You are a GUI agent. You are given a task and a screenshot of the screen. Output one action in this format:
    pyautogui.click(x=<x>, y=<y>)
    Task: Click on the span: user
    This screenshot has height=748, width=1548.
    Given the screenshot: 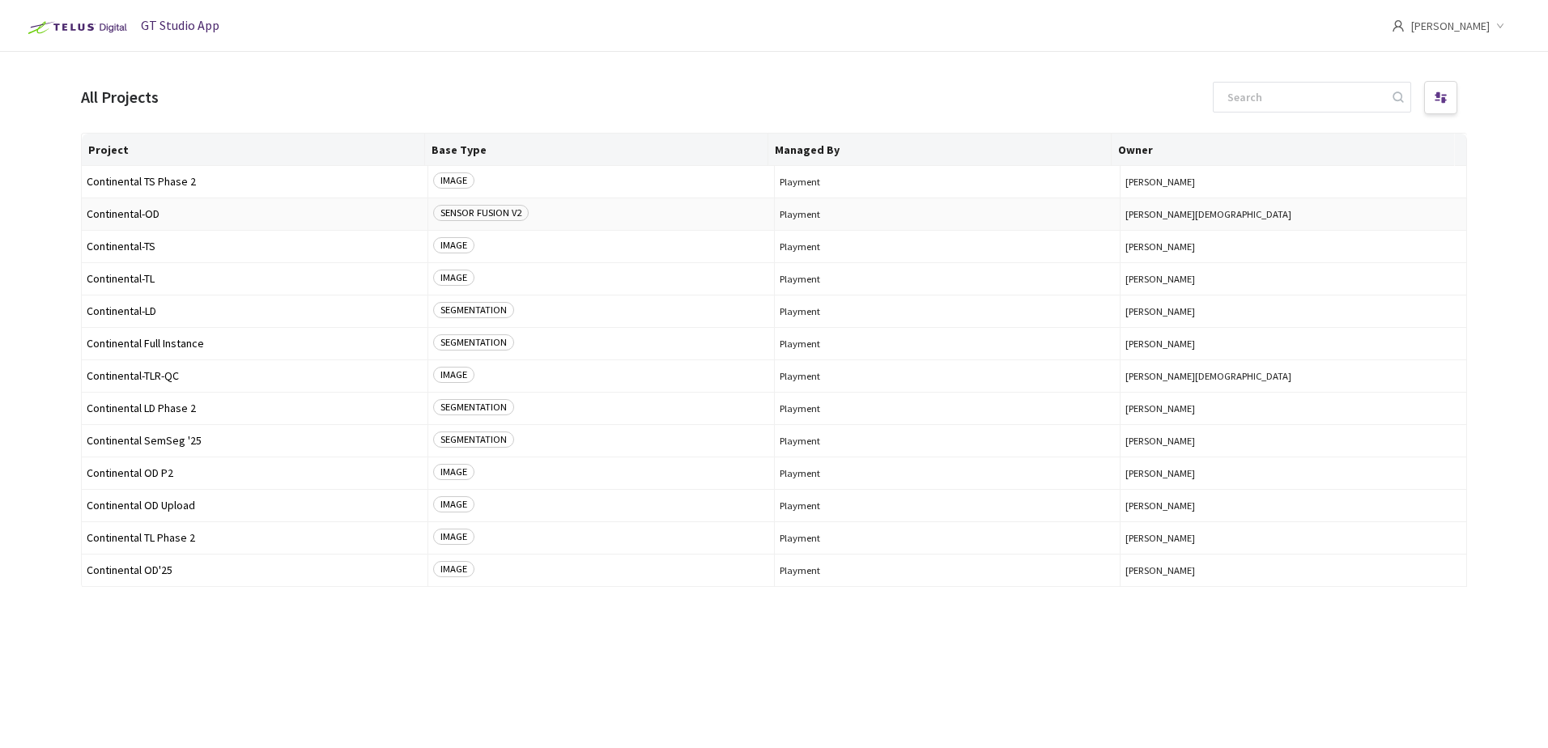 What is the action you would take?
    pyautogui.click(x=1398, y=26)
    